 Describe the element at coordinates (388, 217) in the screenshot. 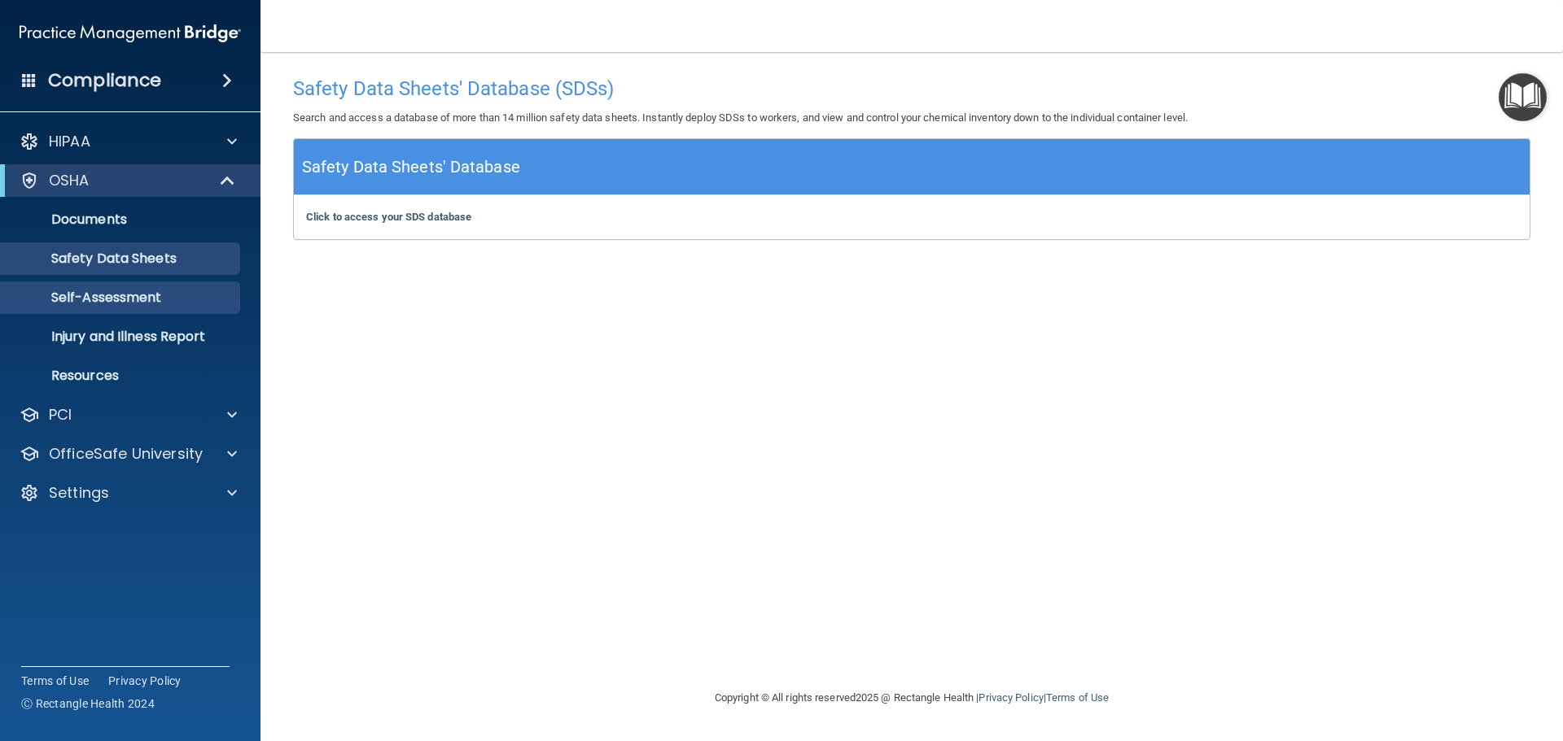

I see `a: Click to access your SDS database` at that location.